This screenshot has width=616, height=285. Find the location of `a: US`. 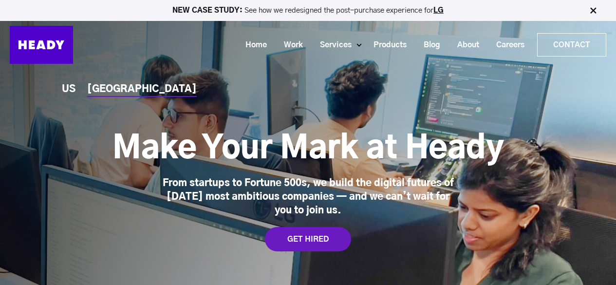

a: US is located at coordinates (69, 89).